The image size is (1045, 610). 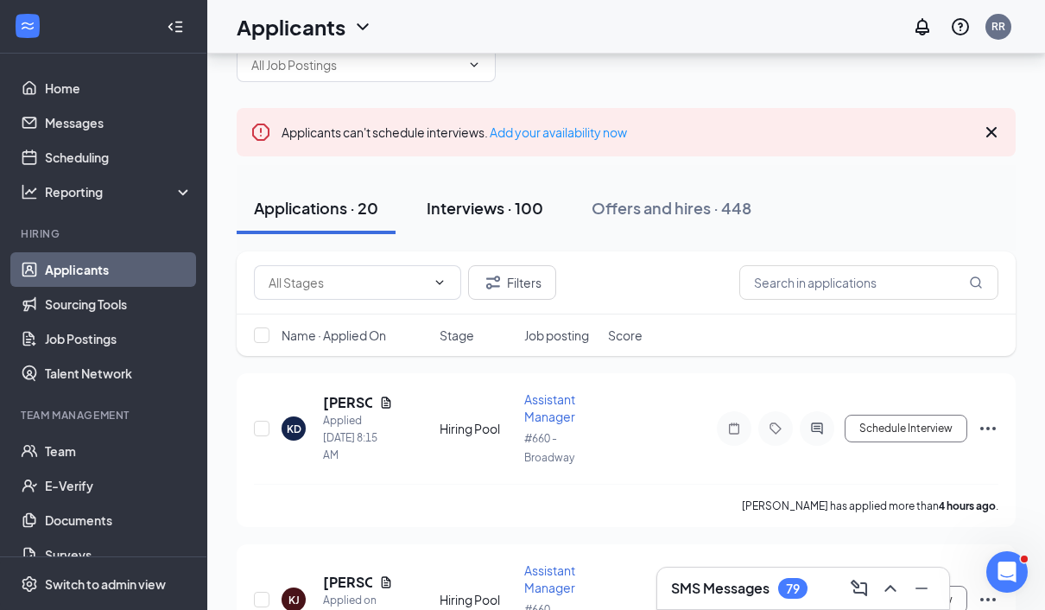 What do you see at coordinates (105, 415) in the screenshot?
I see `div: Team Management` at bounding box center [105, 415].